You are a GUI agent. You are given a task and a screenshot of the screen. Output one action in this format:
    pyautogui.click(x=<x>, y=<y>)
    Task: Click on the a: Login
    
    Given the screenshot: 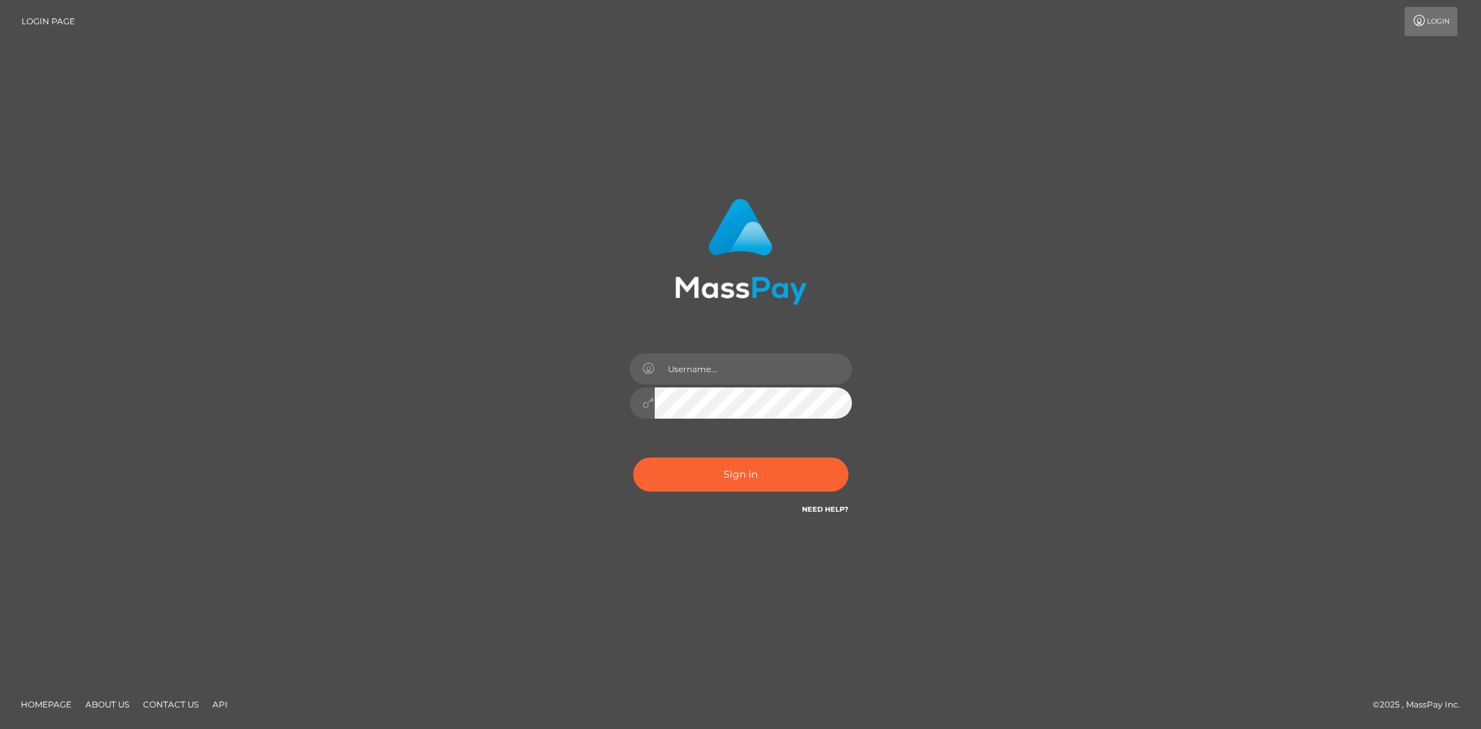 What is the action you would take?
    pyautogui.click(x=1431, y=22)
    